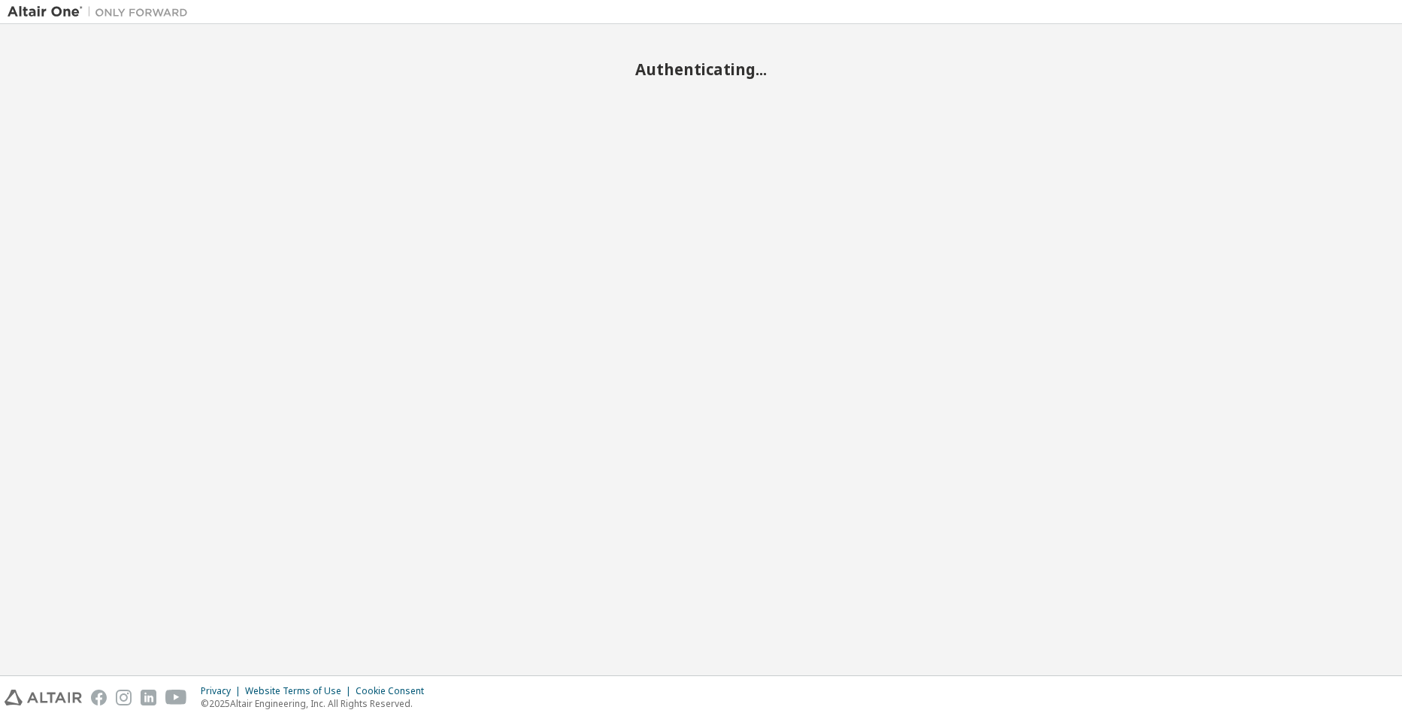  What do you see at coordinates (222, 691) in the screenshot?
I see `div: Privacy` at bounding box center [222, 691].